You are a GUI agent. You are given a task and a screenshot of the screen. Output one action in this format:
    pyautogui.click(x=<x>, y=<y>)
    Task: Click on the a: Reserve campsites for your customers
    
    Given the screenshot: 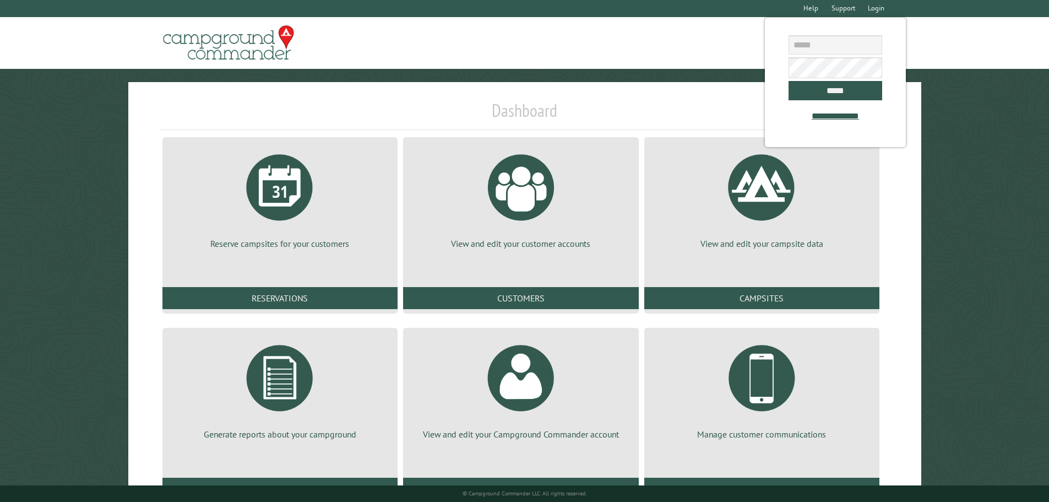 What is the action you would take?
    pyautogui.click(x=280, y=198)
    